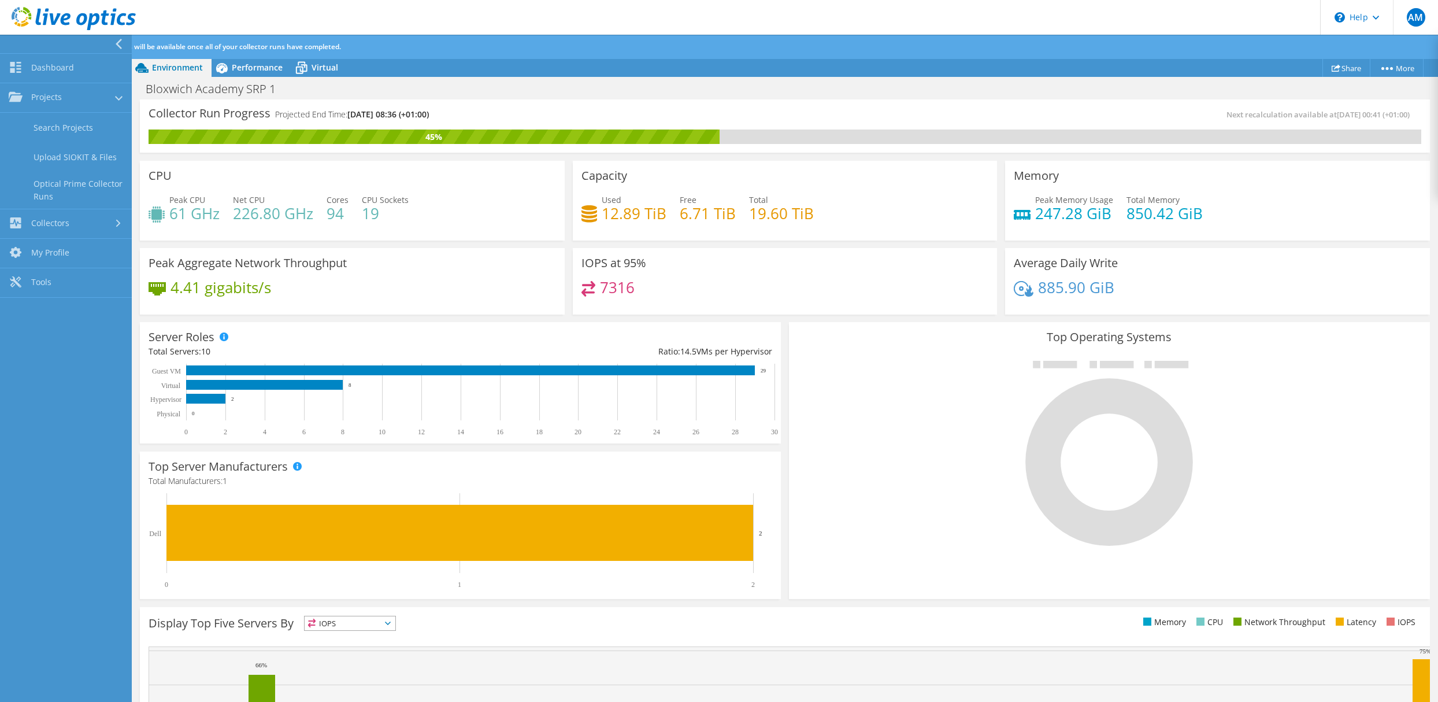  What do you see at coordinates (1153, 199) in the screenshot?
I see `span: Total Memory` at bounding box center [1153, 199].